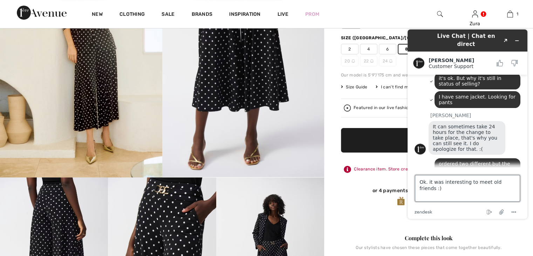 This screenshot has height=256, width=533. Describe the element at coordinates (350, 49) in the screenshot. I see `span: 2` at that location.